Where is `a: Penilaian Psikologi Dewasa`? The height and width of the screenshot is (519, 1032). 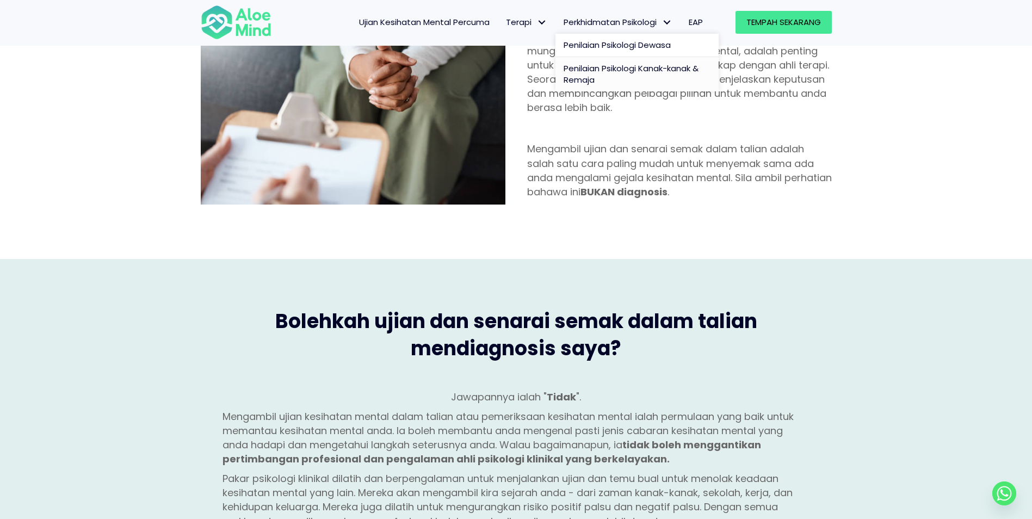 a: Penilaian Psikologi Dewasa is located at coordinates (637, 45).